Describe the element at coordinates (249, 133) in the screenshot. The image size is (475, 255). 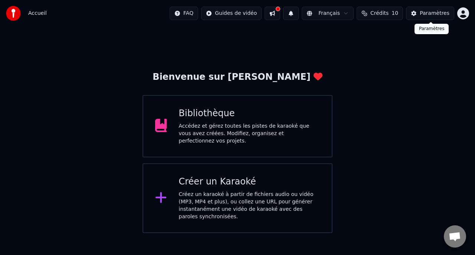
I see `div: Accédez et gérez toutes les pistes de karaoké que vous avez créées. Modifiez, organisez et perfec...` at that location.